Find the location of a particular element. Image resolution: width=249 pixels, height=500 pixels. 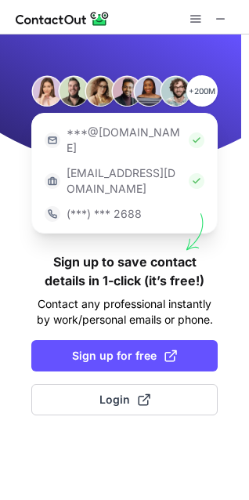

span: Sign up for free is located at coordinates (125, 356).